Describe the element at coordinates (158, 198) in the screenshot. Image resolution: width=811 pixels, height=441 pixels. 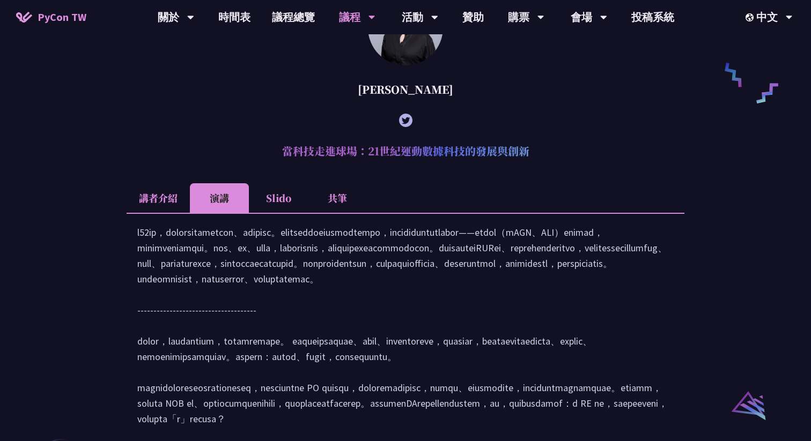
I see `li: 講者介紹` at that location.